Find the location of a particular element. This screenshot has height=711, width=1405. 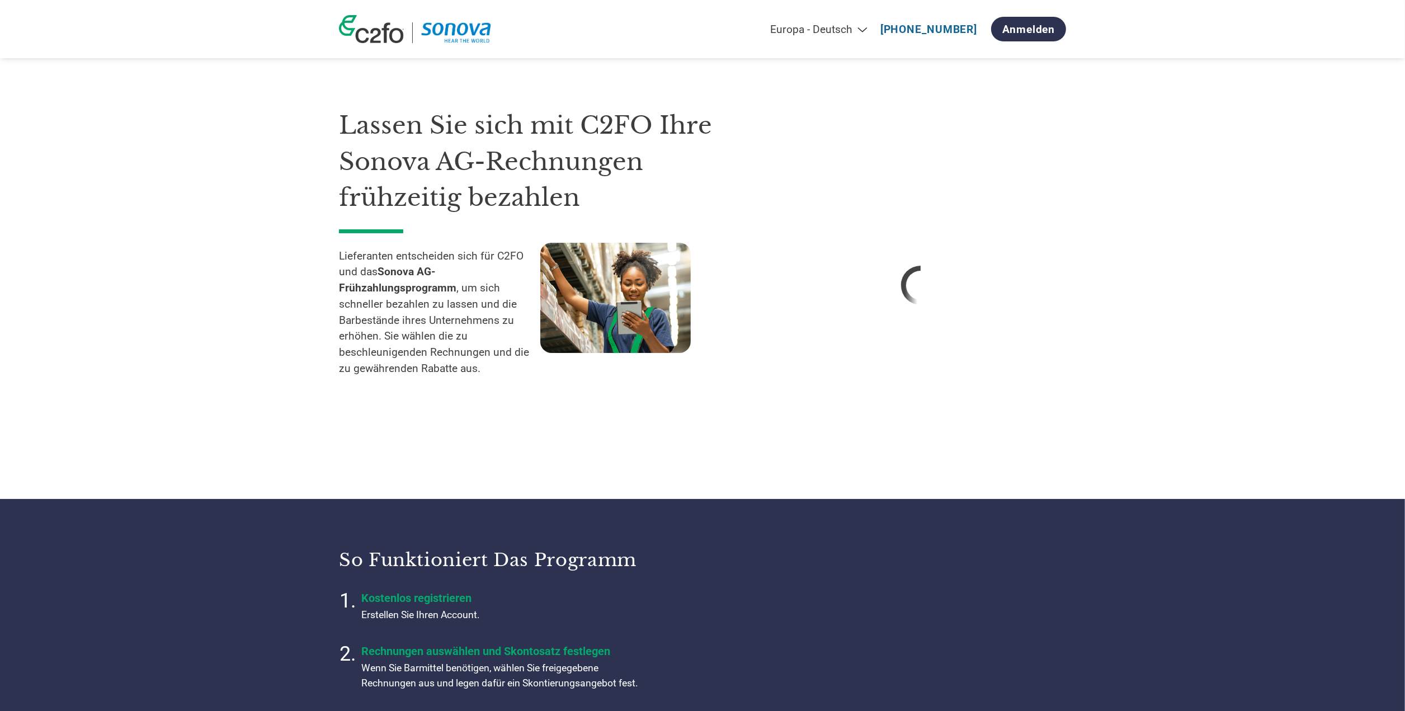

h4: Kostenlos registrieren is located at coordinates (501, 598).